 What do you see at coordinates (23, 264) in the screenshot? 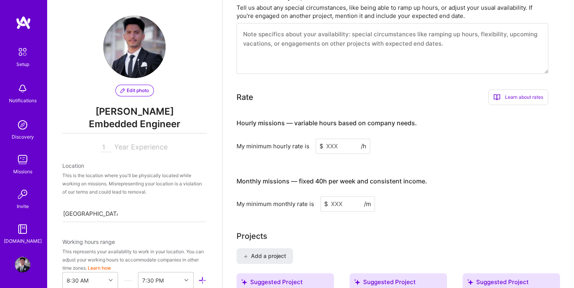
I see `a: User Avatar` at bounding box center [23, 264].